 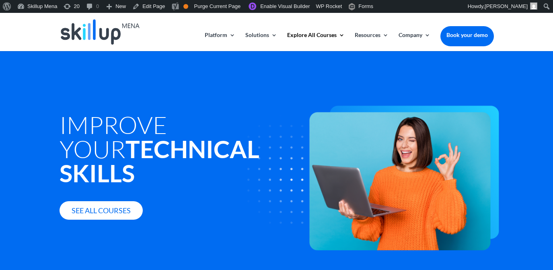 I want to click on a: Explore All Courses, so click(x=315, y=41).